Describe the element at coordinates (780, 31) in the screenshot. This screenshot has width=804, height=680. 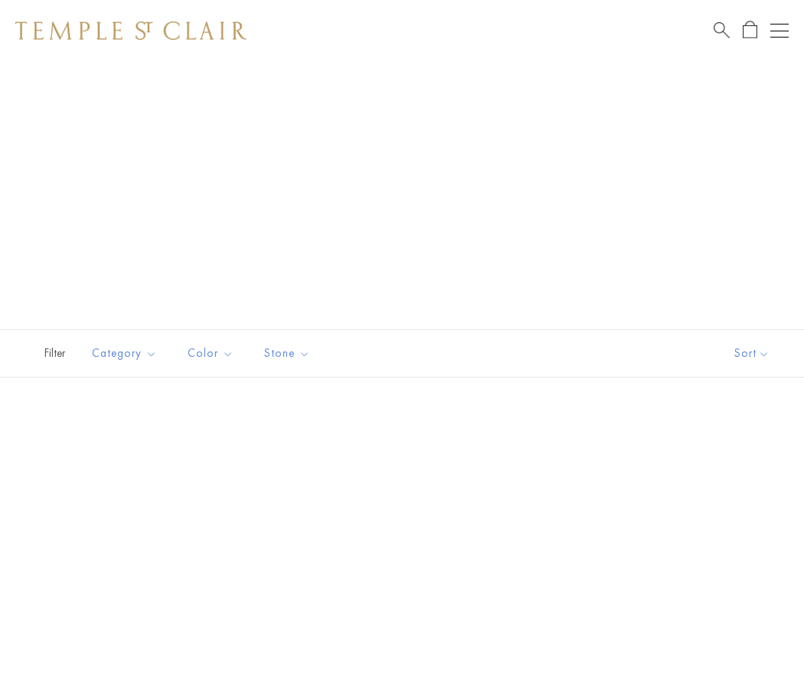
I see `button: Open navigation` at that location.